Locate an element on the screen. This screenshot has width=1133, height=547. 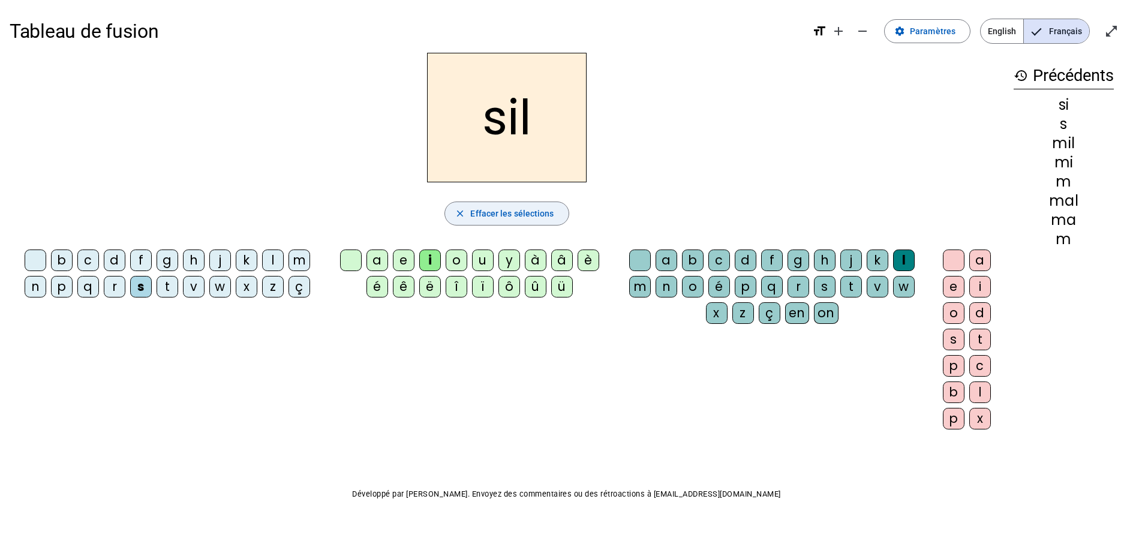
mat-icon: add is located at coordinates (838, 31).